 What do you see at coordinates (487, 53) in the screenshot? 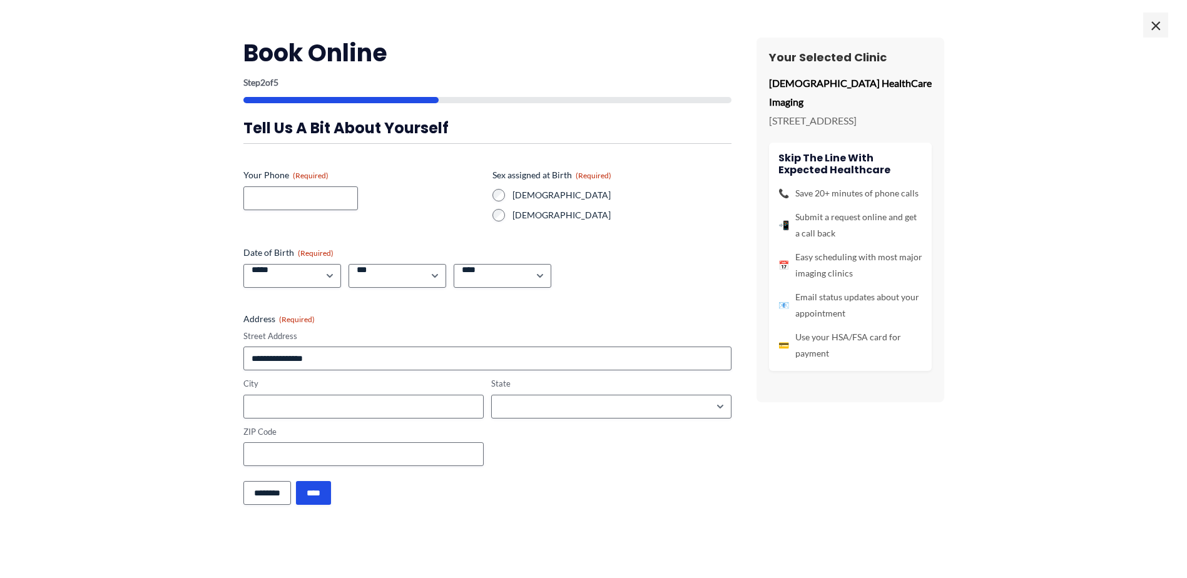
I see `h2: Book Online` at bounding box center [487, 53].